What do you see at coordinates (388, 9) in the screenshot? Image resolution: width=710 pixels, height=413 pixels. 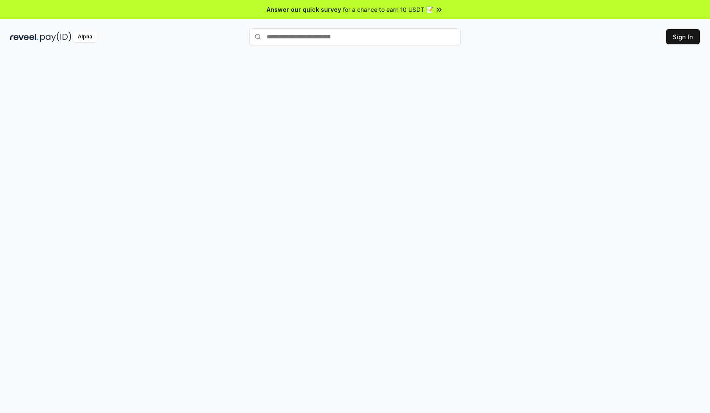 I see `span: for a chance to earn 10 USDT 📝` at bounding box center [388, 9].